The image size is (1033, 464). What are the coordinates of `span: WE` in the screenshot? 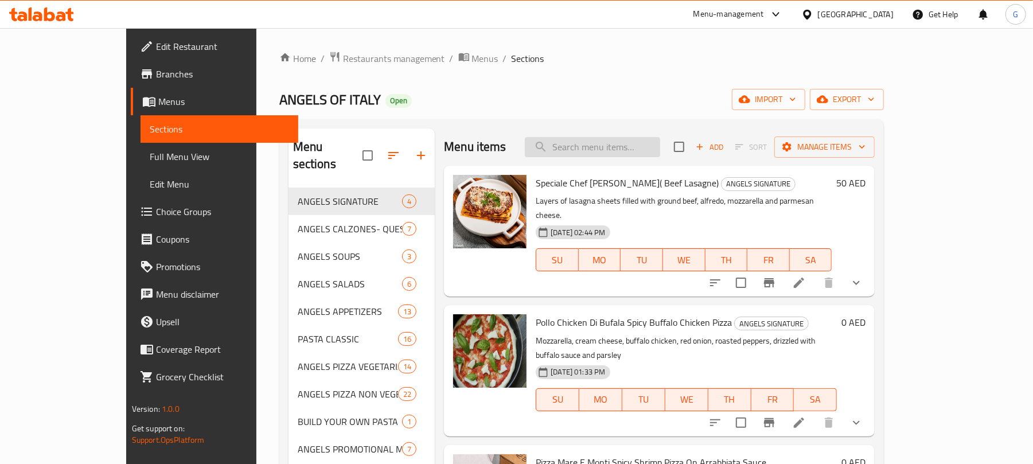 It's located at (684, 260).